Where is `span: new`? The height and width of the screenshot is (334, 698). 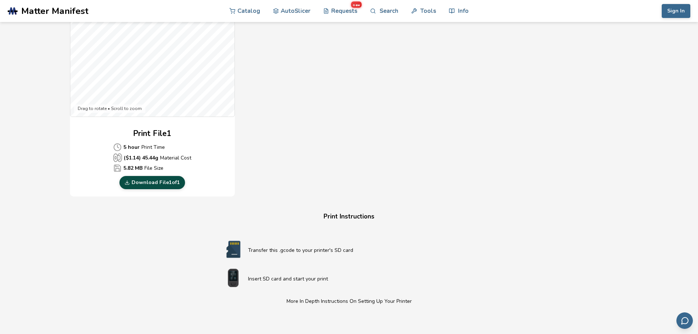
span: new is located at coordinates (356, 4).